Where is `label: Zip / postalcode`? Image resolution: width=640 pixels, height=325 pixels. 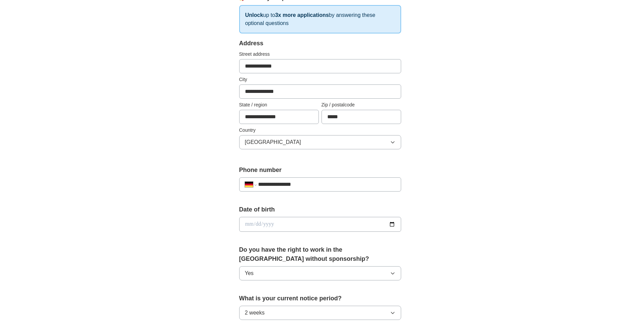
label: Zip / postalcode is located at coordinates (361, 105).